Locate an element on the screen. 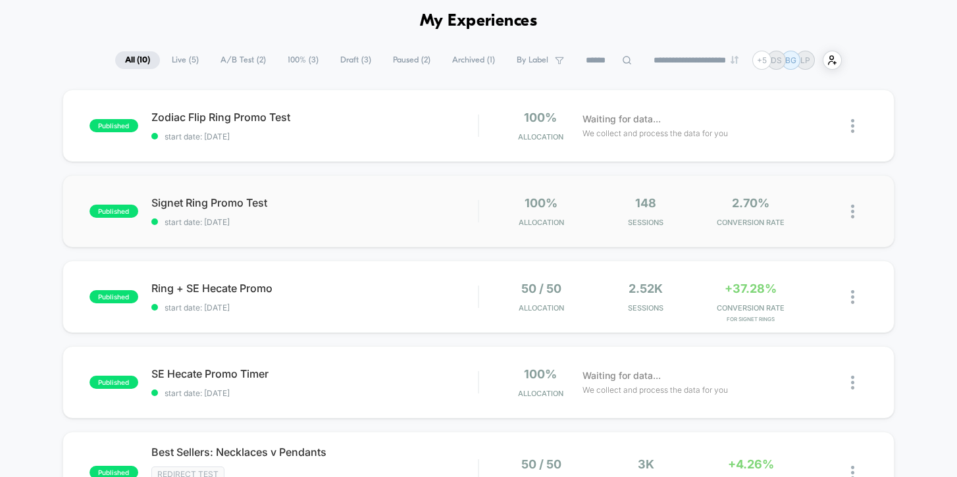 This screenshot has height=477, width=957. span: 3k is located at coordinates (645, 464).